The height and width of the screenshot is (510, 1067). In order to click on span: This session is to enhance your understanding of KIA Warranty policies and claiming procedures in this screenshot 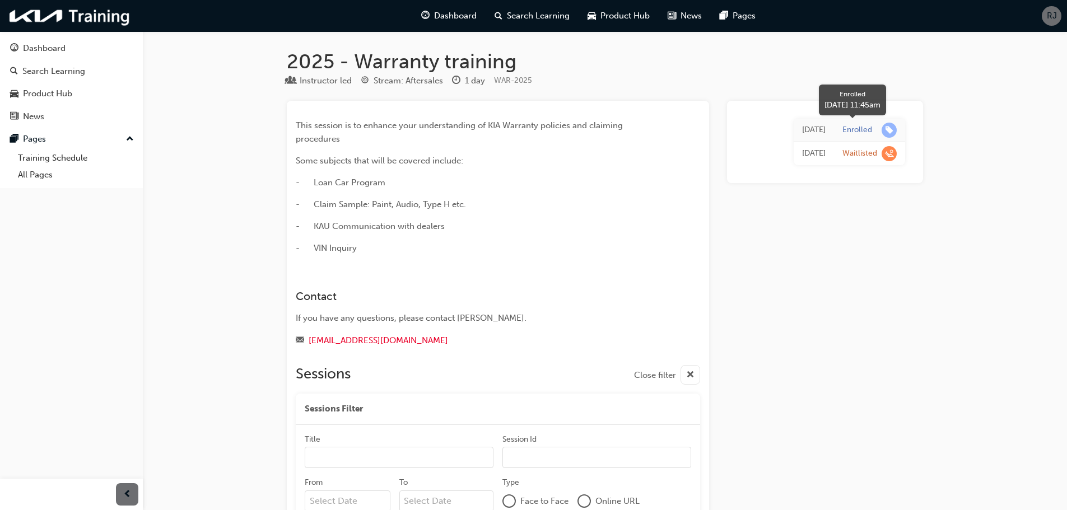, I will do `click(460, 132)`.